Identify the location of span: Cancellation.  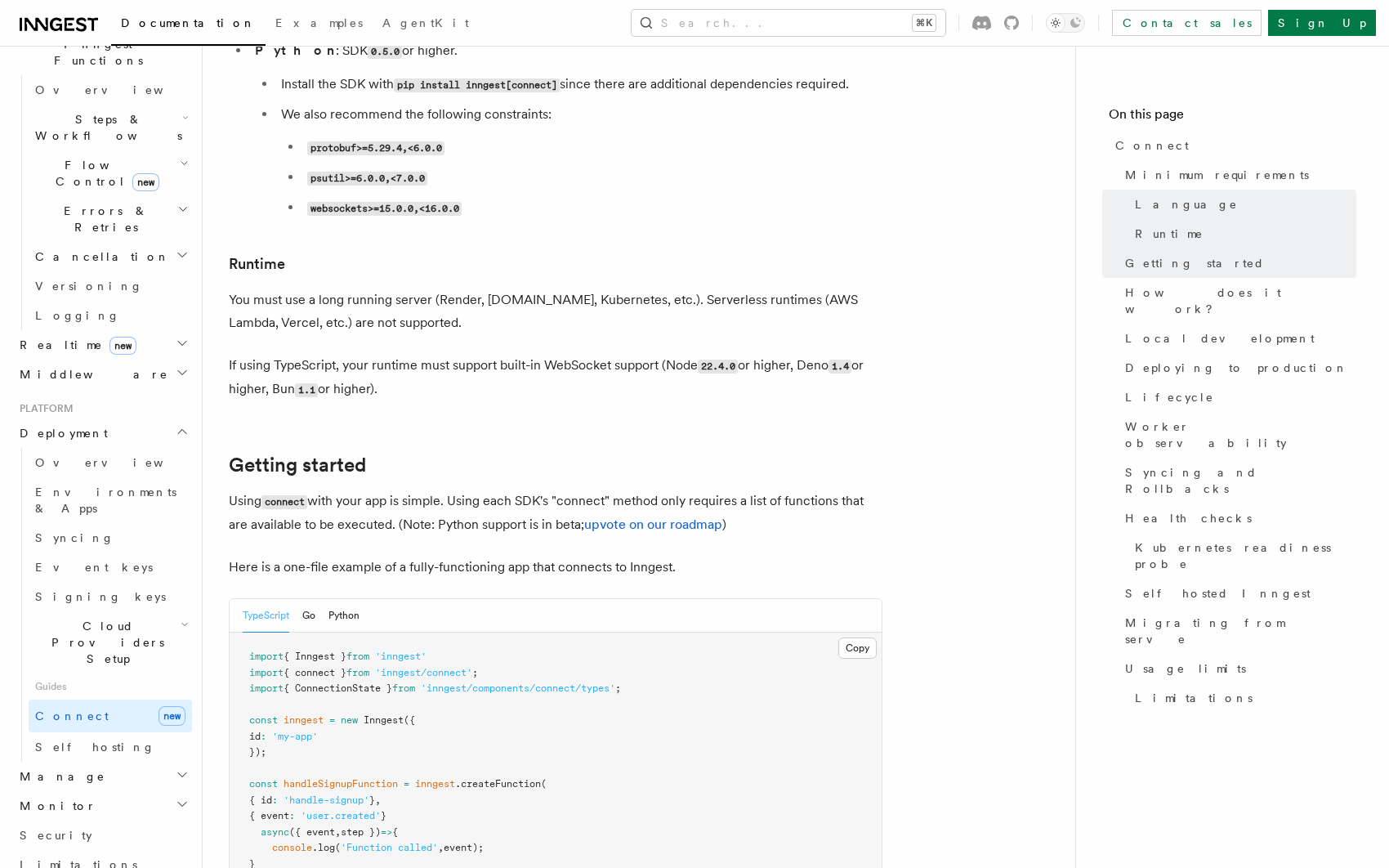
(99, 257).